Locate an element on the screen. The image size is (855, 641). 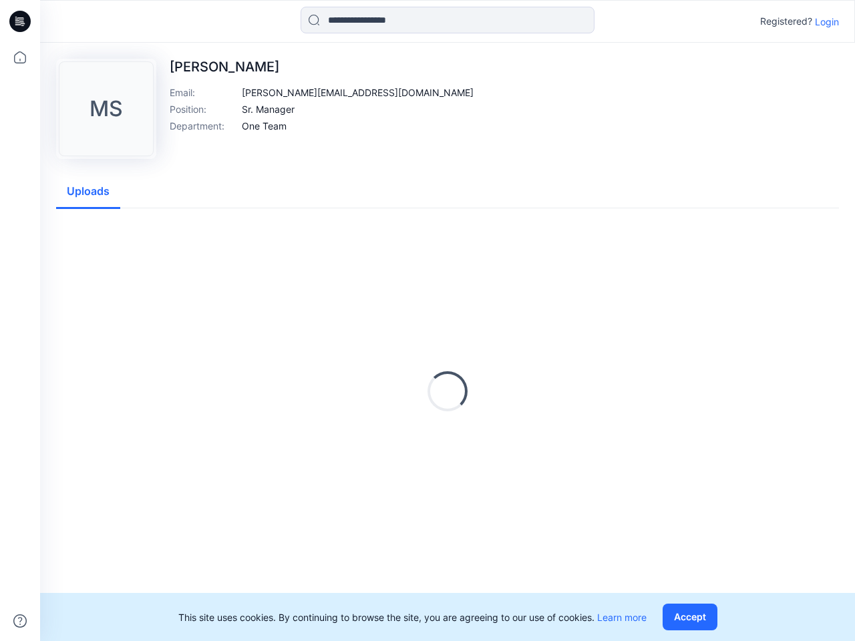
p: Sr. Manager is located at coordinates (268, 109).